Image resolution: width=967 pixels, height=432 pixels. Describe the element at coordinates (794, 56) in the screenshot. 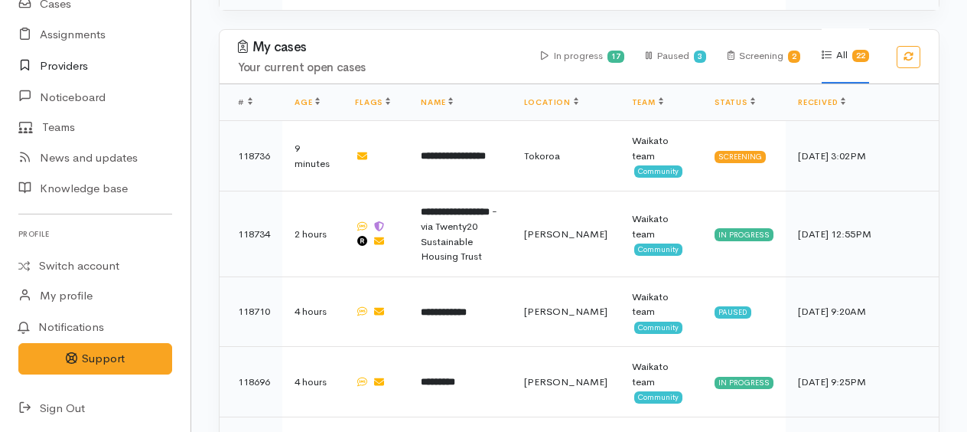

I see `b: 2` at that location.